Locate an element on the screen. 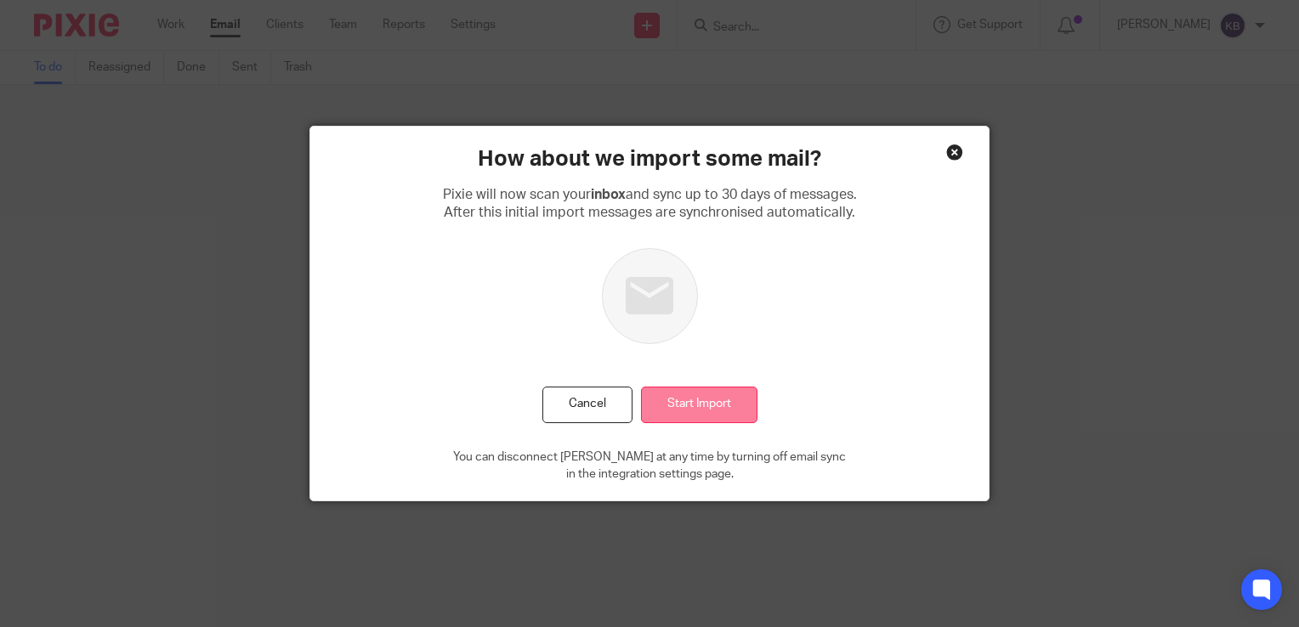 This screenshot has width=1299, height=627. input: Start Import is located at coordinates (699, 405).